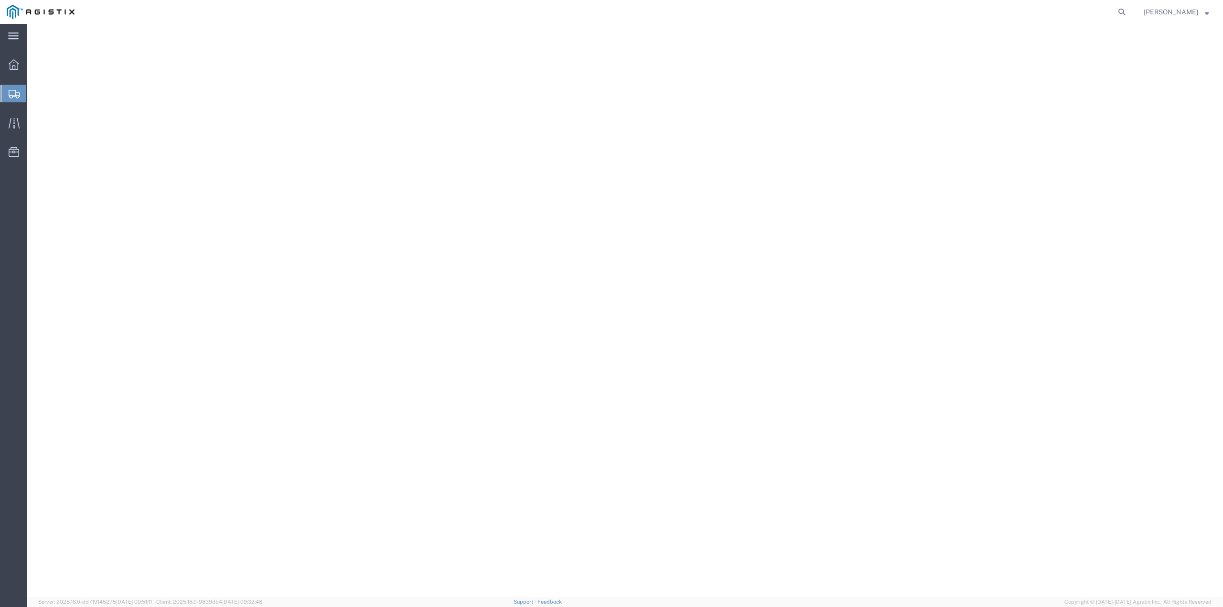 This screenshot has width=1223, height=607. What do you see at coordinates (550, 602) in the screenshot?
I see `a: Feedback` at bounding box center [550, 602].